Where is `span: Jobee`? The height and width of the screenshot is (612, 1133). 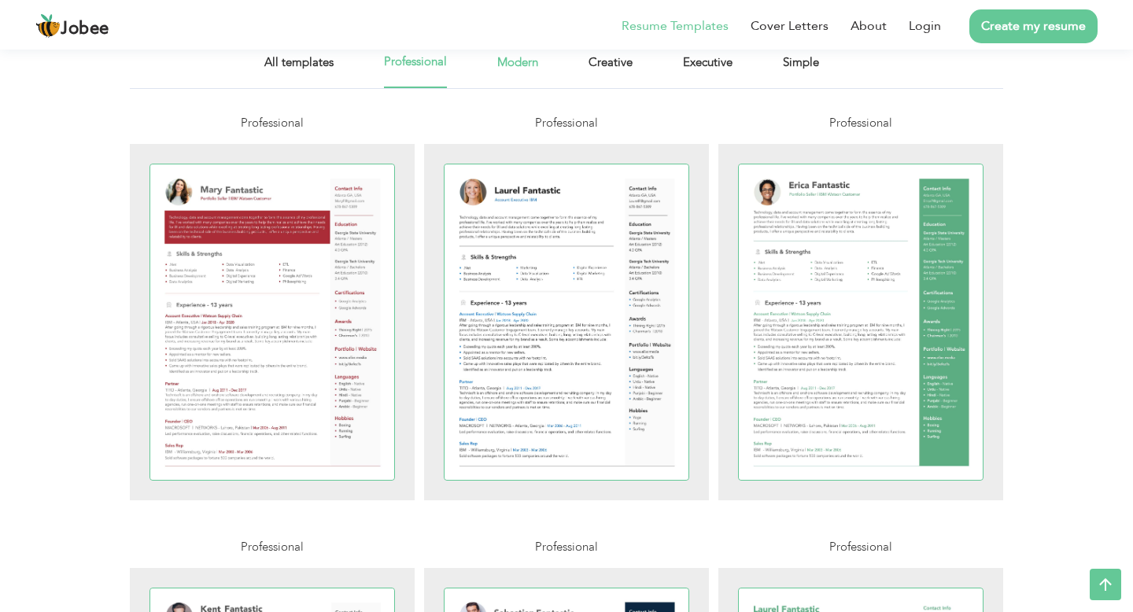
span: Jobee is located at coordinates (85, 29).